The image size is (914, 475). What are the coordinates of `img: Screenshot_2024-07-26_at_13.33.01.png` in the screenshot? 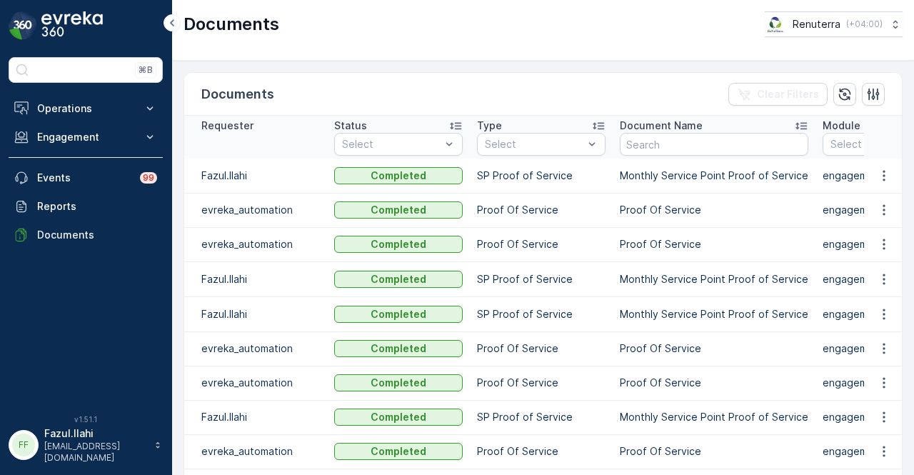 It's located at (775, 24).